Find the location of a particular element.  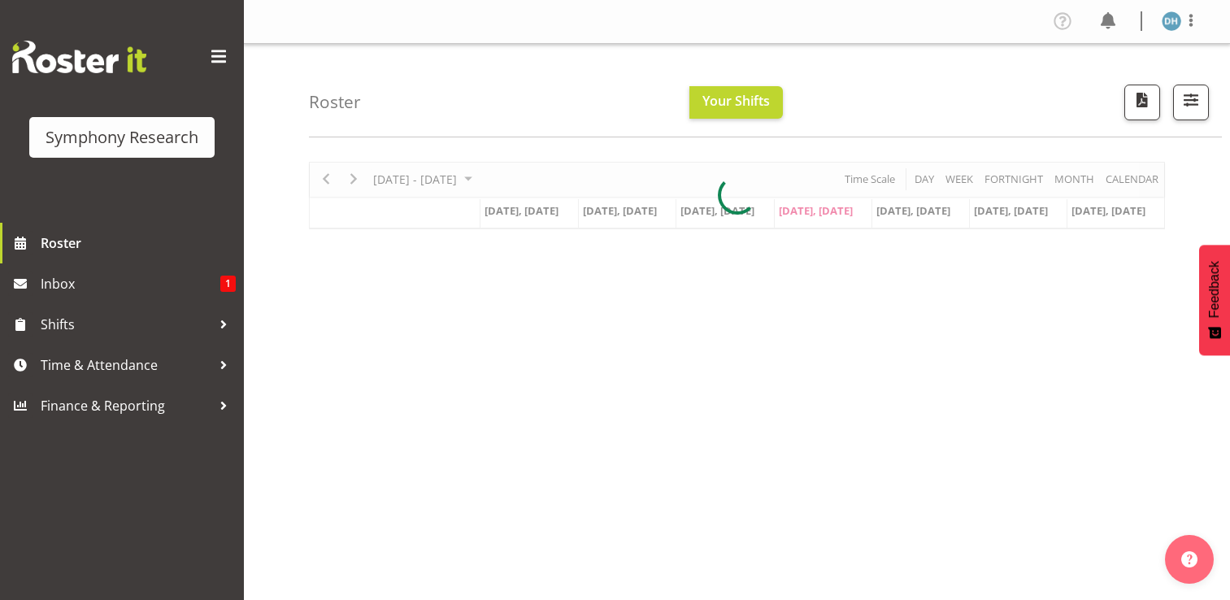

button: Your Shifts is located at coordinates (736, 102).